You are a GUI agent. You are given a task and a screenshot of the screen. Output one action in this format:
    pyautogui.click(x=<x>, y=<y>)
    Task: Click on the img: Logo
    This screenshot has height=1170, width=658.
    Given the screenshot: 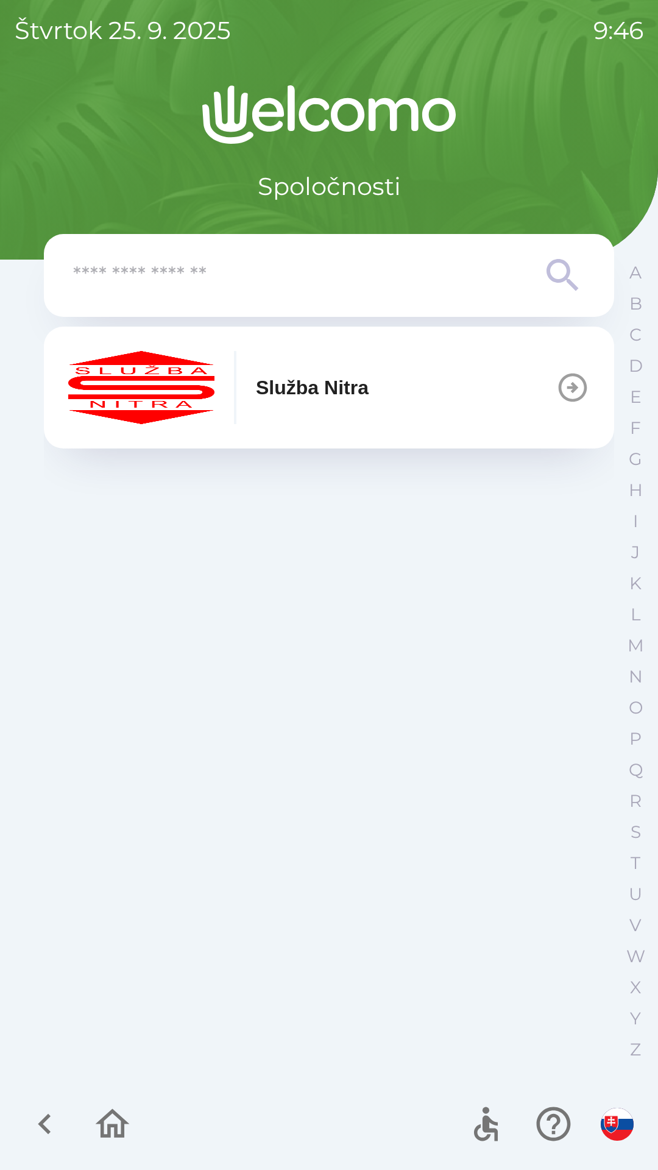 What is the action you would take?
    pyautogui.click(x=329, y=115)
    